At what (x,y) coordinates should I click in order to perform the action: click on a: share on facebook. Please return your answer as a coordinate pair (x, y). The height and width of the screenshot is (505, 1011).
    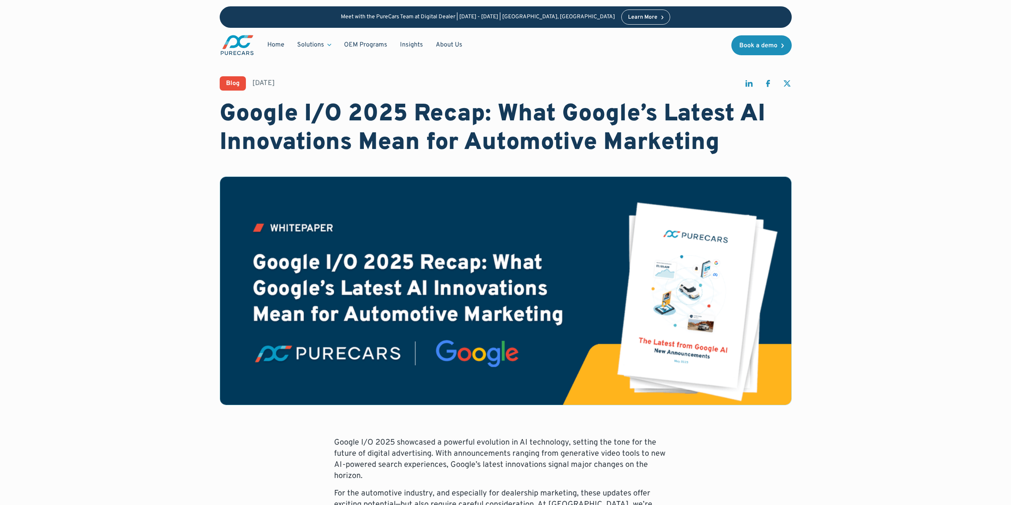
    Looking at the image, I should click on (768, 85).